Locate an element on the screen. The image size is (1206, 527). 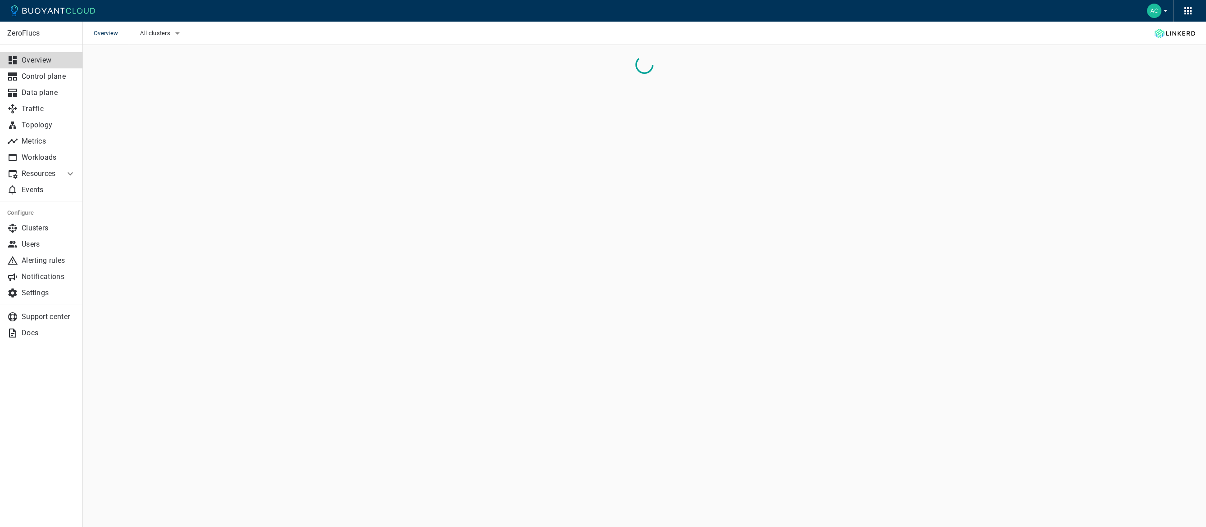
p: Docs is located at coordinates (49, 333).